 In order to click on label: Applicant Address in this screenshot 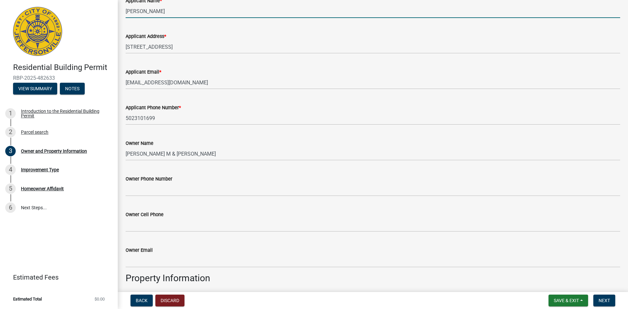, I will do `click(146, 37)`.